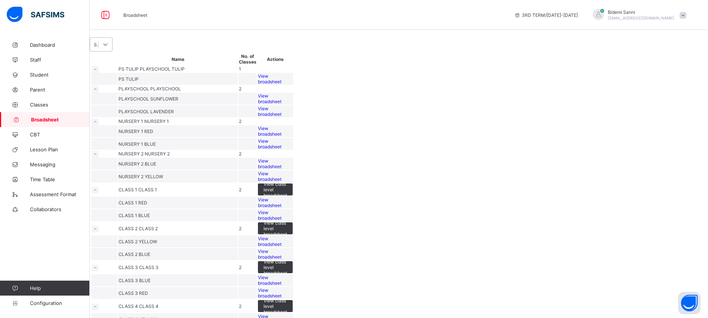 The height and width of the screenshot is (318, 708). Describe the element at coordinates (137, 144) in the screenshot. I see `span: NURSERY 1 BLUE` at that location.